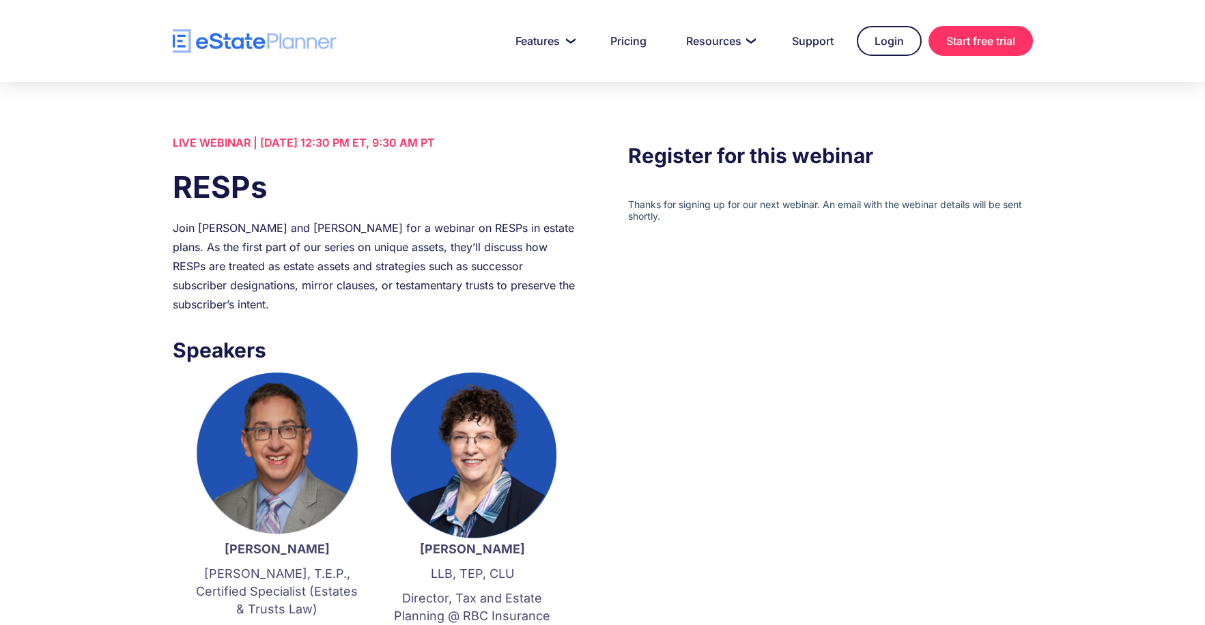  I want to click on a: Start free trial, so click(980, 41).